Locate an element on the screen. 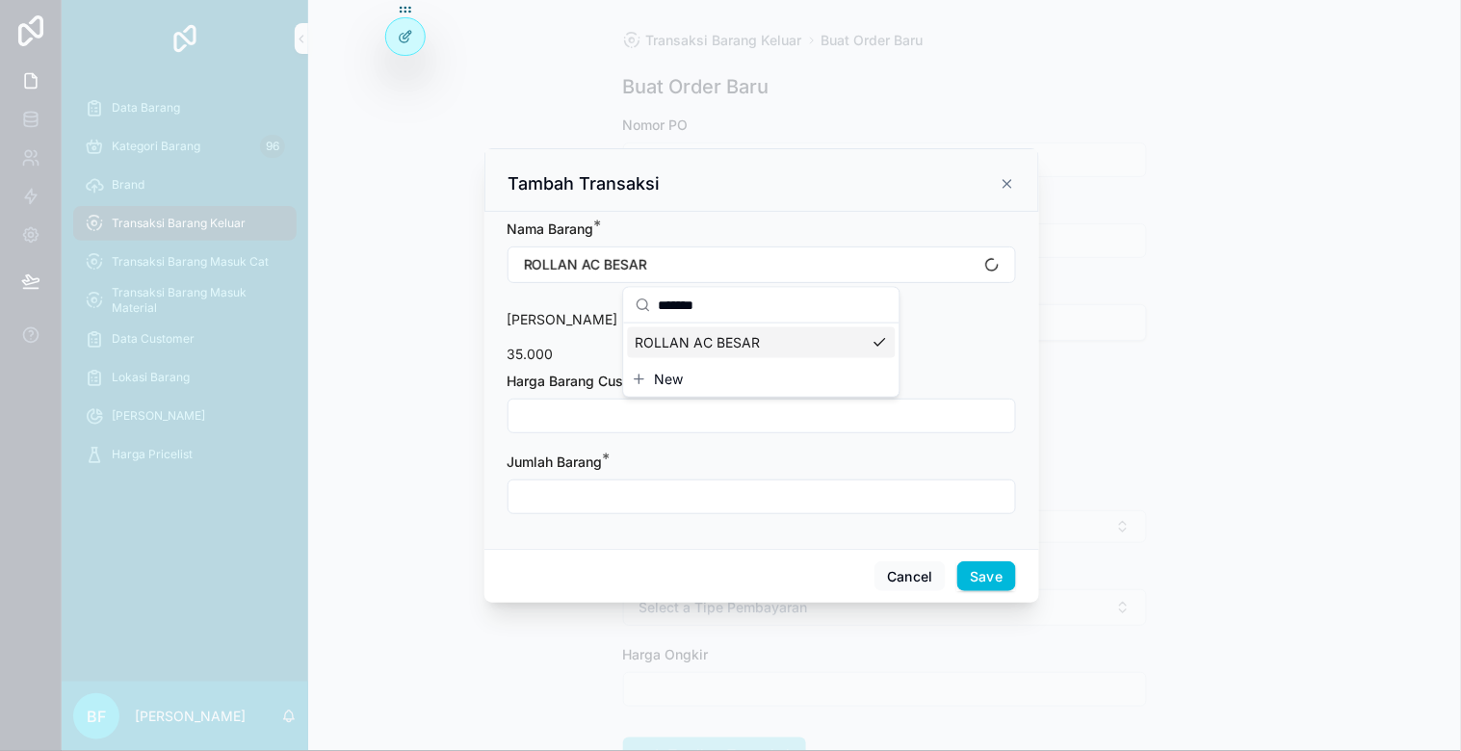 This screenshot has height=751, width=1461. span: Jumlah Barang is located at coordinates (555, 461).